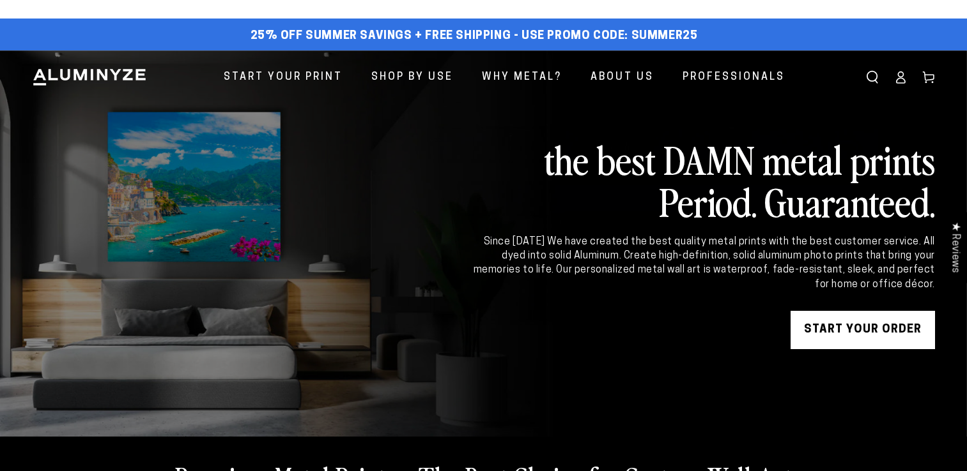 This screenshot has height=471, width=967. I want to click on span: Shop By Use, so click(412, 77).